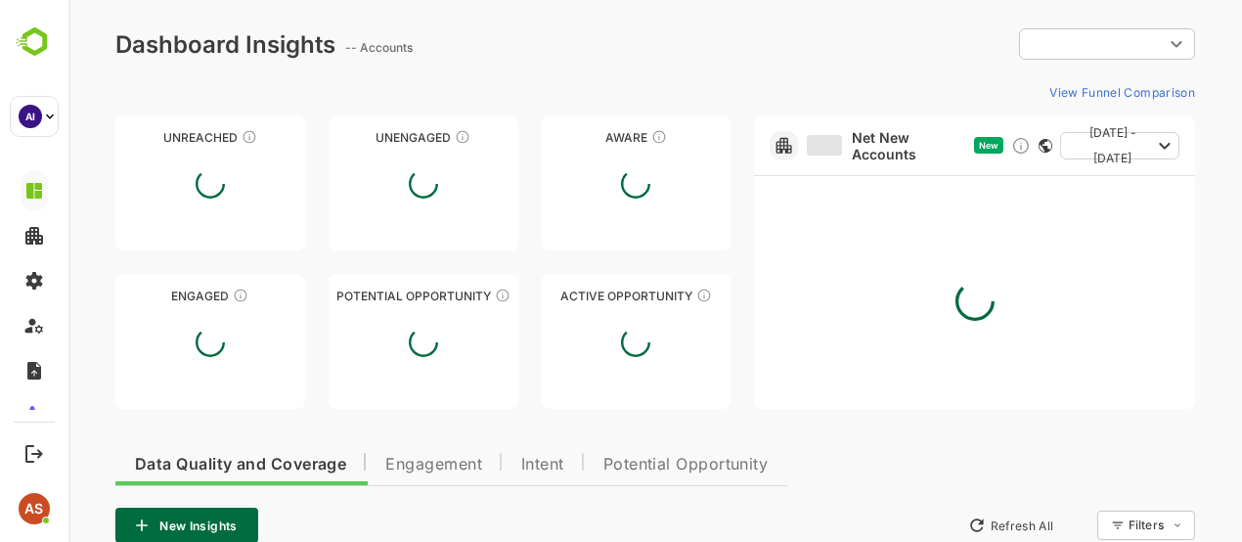 This screenshot has height=542, width=1242. What do you see at coordinates (942, 525) in the screenshot?
I see `button: Refresh All` at bounding box center [942, 525].